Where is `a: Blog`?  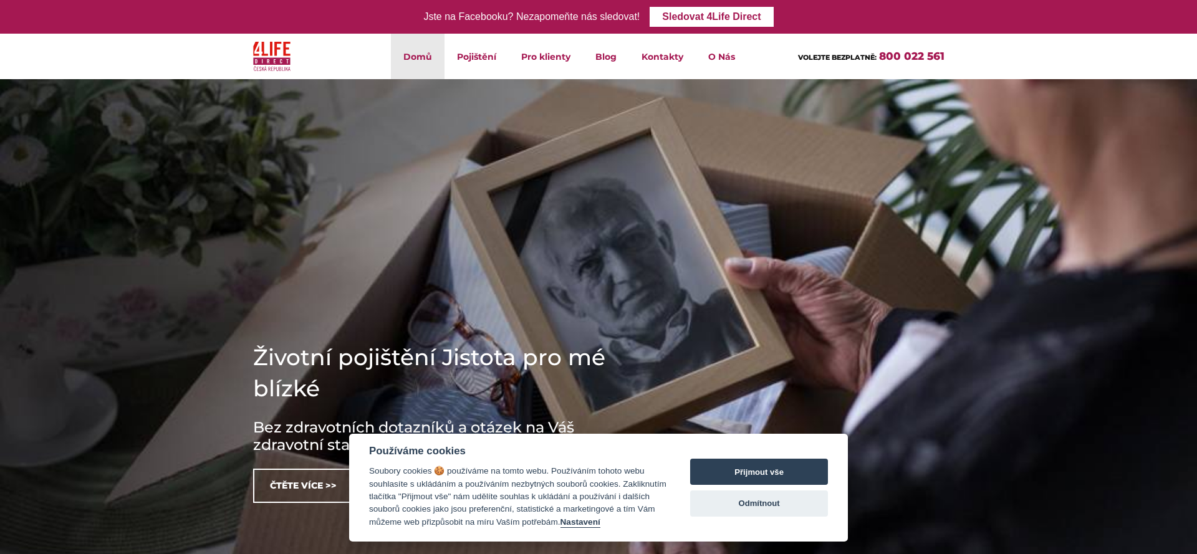 a: Blog is located at coordinates (606, 56).